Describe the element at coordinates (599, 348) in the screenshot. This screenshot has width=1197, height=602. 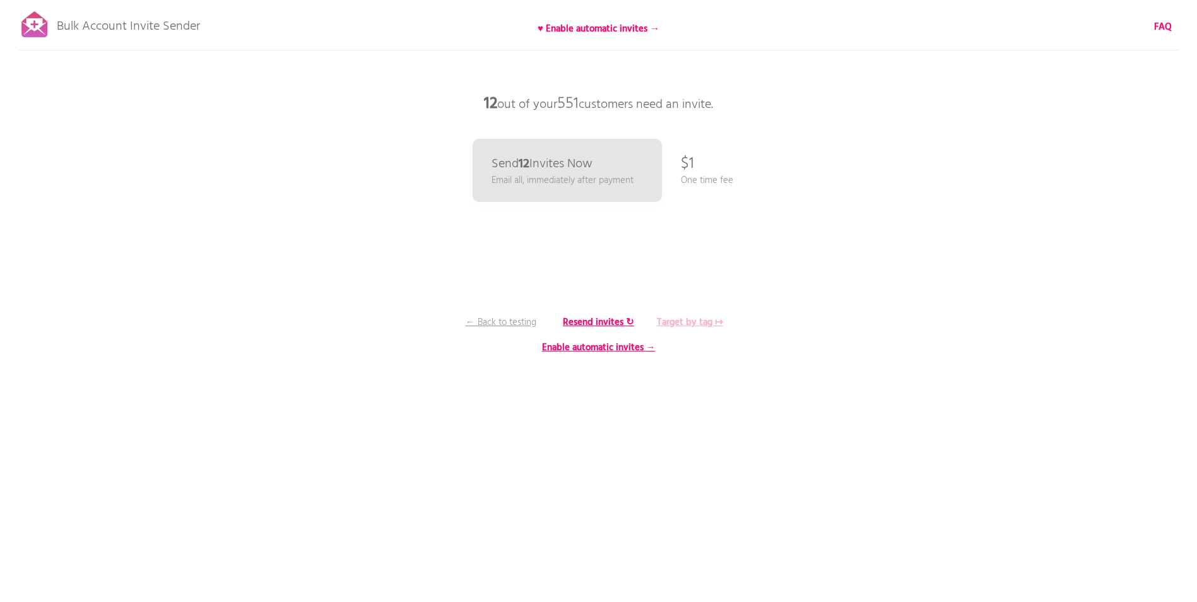
I see `b: Enable automatic invites →` at that location.